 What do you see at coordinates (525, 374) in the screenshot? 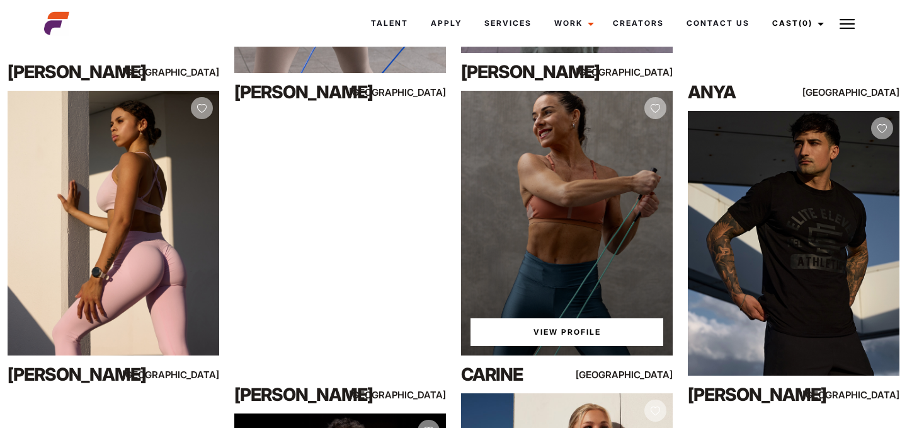
I see `div: Carine` at bounding box center [525, 374].